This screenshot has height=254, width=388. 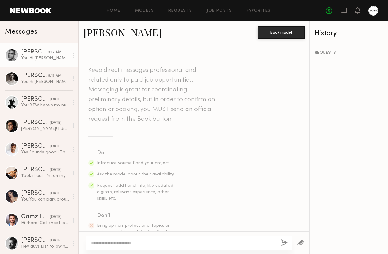 What do you see at coordinates (45, 199) in the screenshot?
I see `div: You: You can park around the back of the restaurant. There are some white cones but I can come ou...` at bounding box center [45, 199].